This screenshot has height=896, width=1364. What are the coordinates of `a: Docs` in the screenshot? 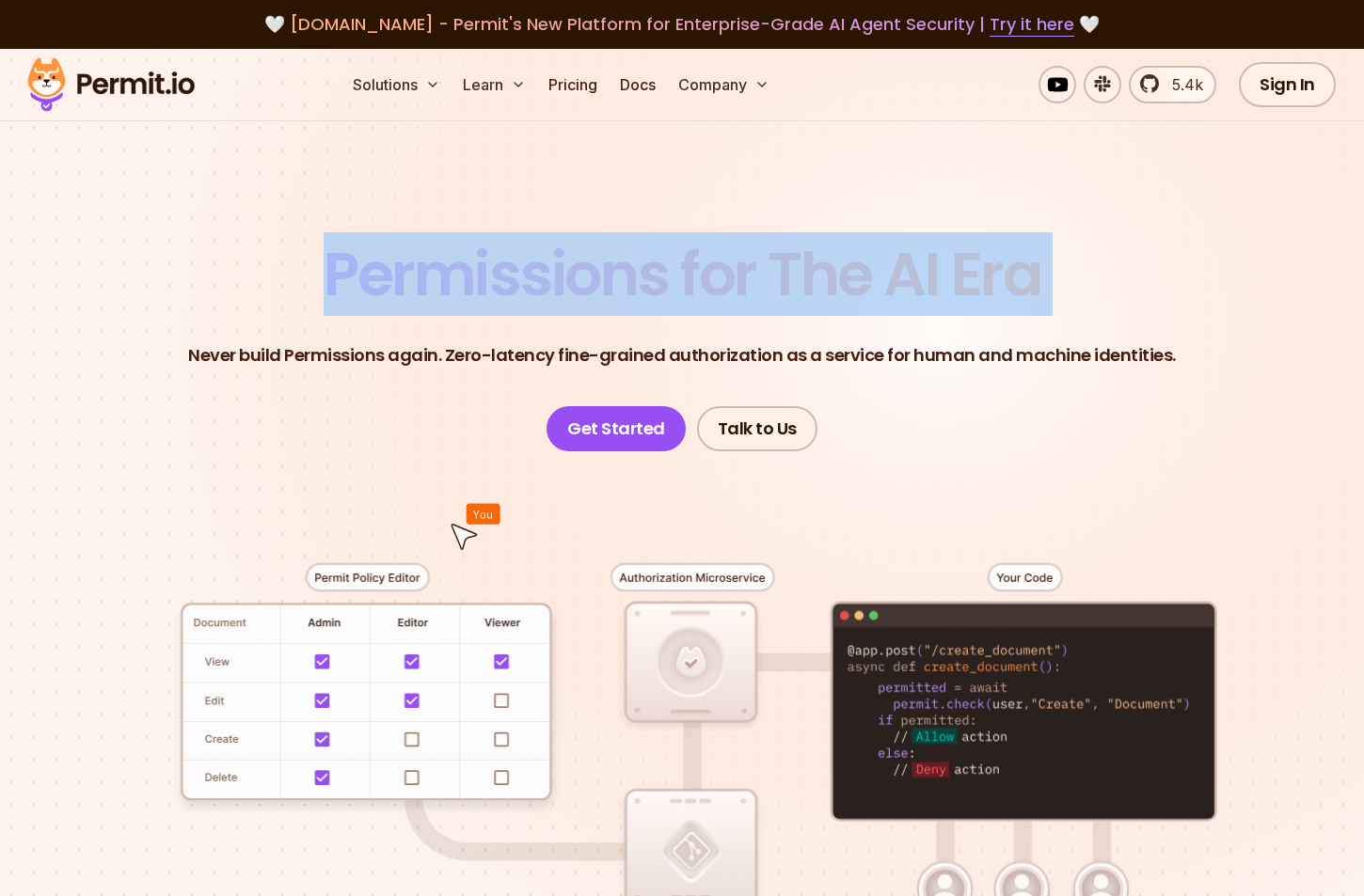 It's located at (638, 85).